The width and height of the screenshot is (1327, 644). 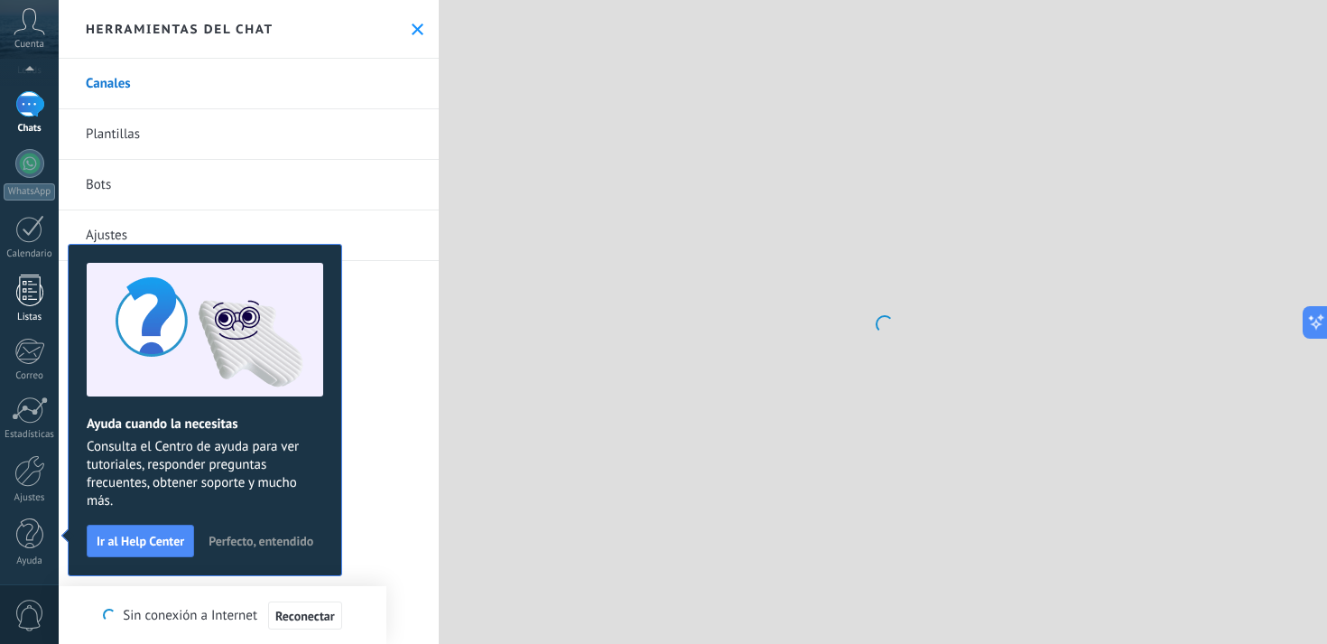 What do you see at coordinates (205, 474) in the screenshot?
I see `span: Consulta el Centro de ayuda para ver tutoriales, responder preguntas frecuentes, obtener soporte ...` at bounding box center [205, 474].